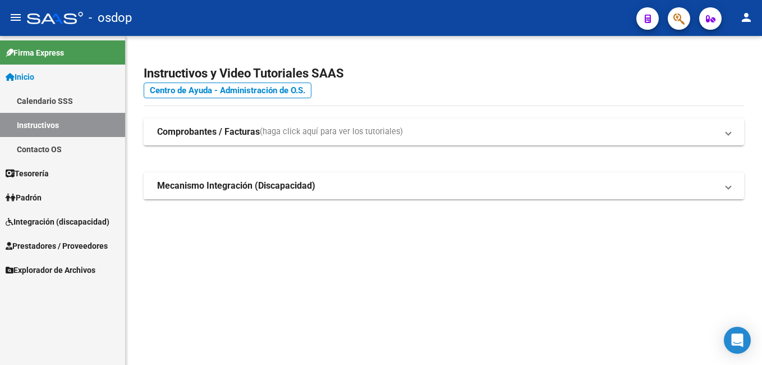  What do you see at coordinates (227, 90) in the screenshot?
I see `a: Centro de Ayuda - Administración de O.S.` at bounding box center [227, 90].